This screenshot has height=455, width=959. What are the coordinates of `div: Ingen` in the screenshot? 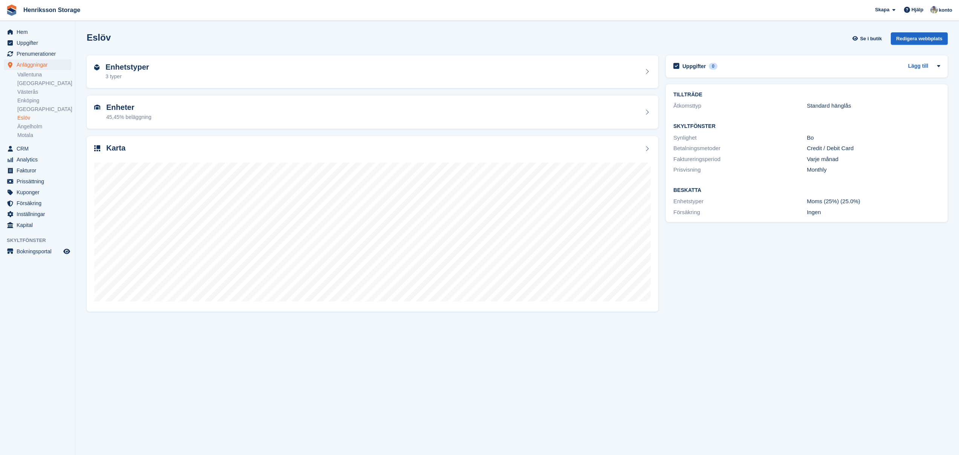 It's located at (873, 212).